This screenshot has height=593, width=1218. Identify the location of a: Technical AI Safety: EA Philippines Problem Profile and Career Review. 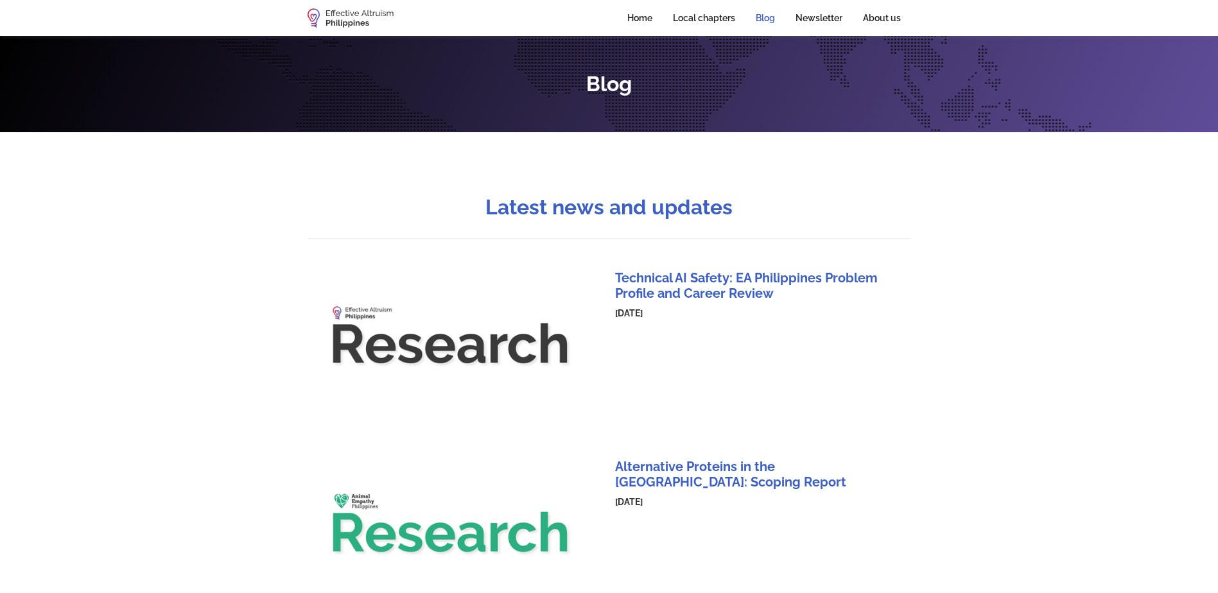
(754, 281).